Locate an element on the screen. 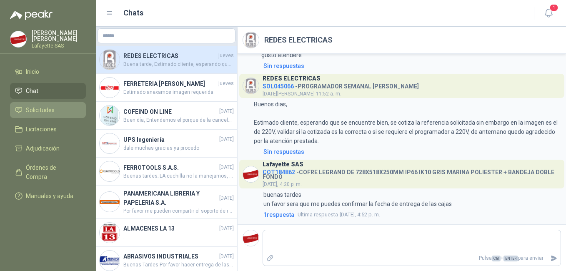 The width and height of the screenshot is (566, 271). span: Ctrl is located at coordinates (496, 259).